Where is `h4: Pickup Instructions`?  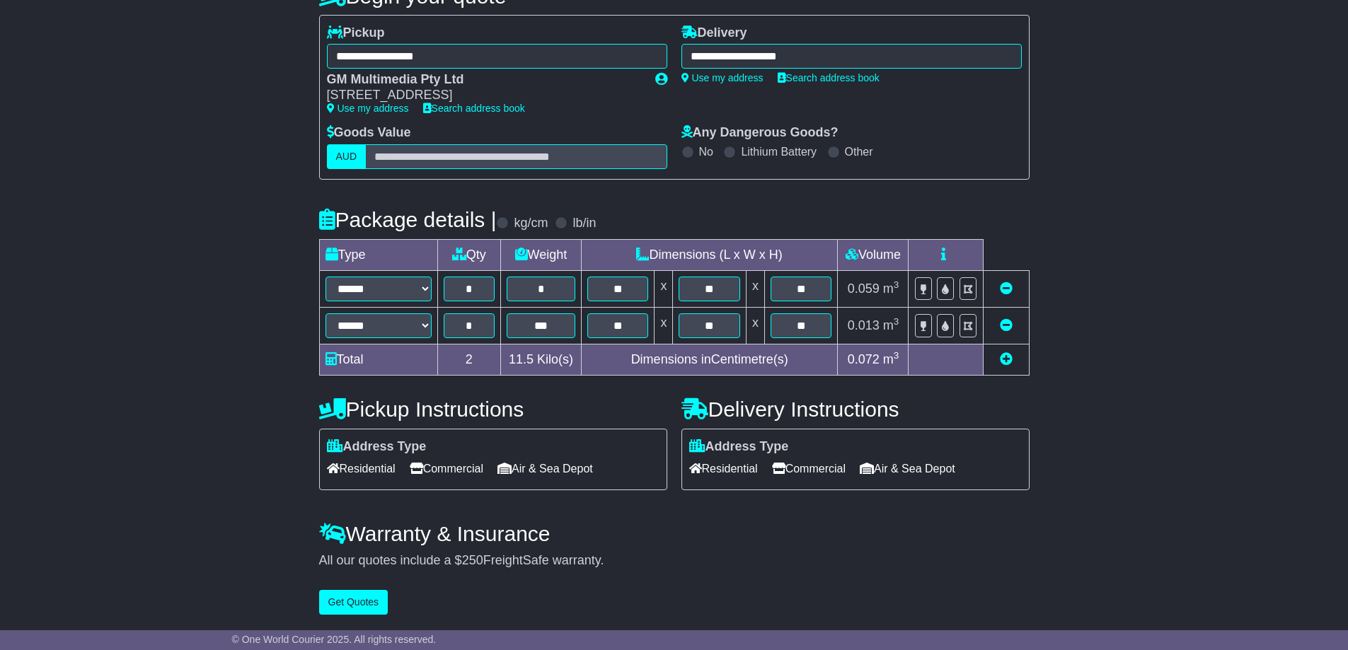 h4: Pickup Instructions is located at coordinates (493, 409).